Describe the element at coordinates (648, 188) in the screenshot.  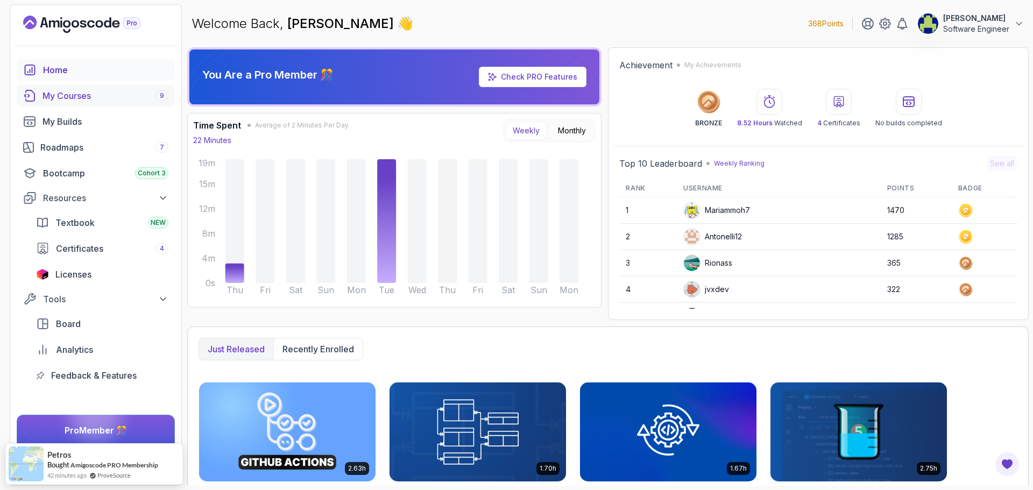
I see `th: Rank` at that location.